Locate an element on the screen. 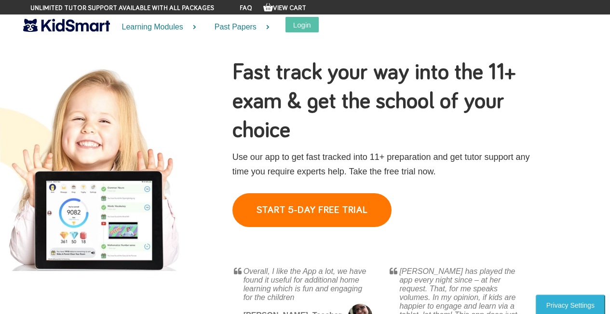 This screenshot has width=610, height=314. img: KidSmart logo is located at coordinates (67, 25).